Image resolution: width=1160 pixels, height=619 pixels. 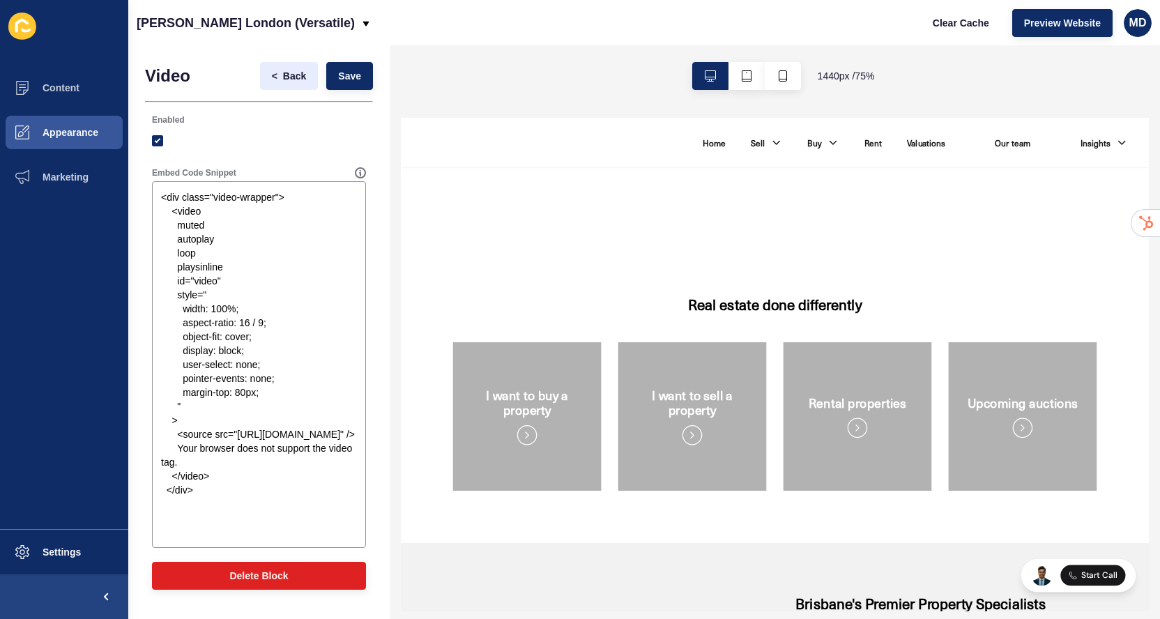 I want to click on span: Delete Block, so click(x=259, y=576).